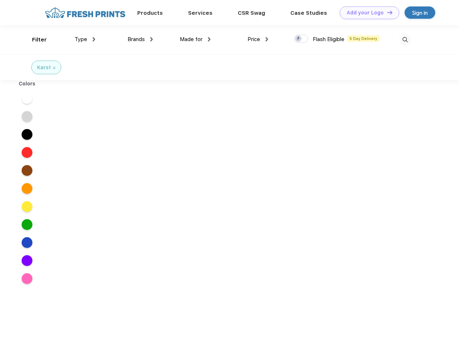  I want to click on div: Filter, so click(39, 40).